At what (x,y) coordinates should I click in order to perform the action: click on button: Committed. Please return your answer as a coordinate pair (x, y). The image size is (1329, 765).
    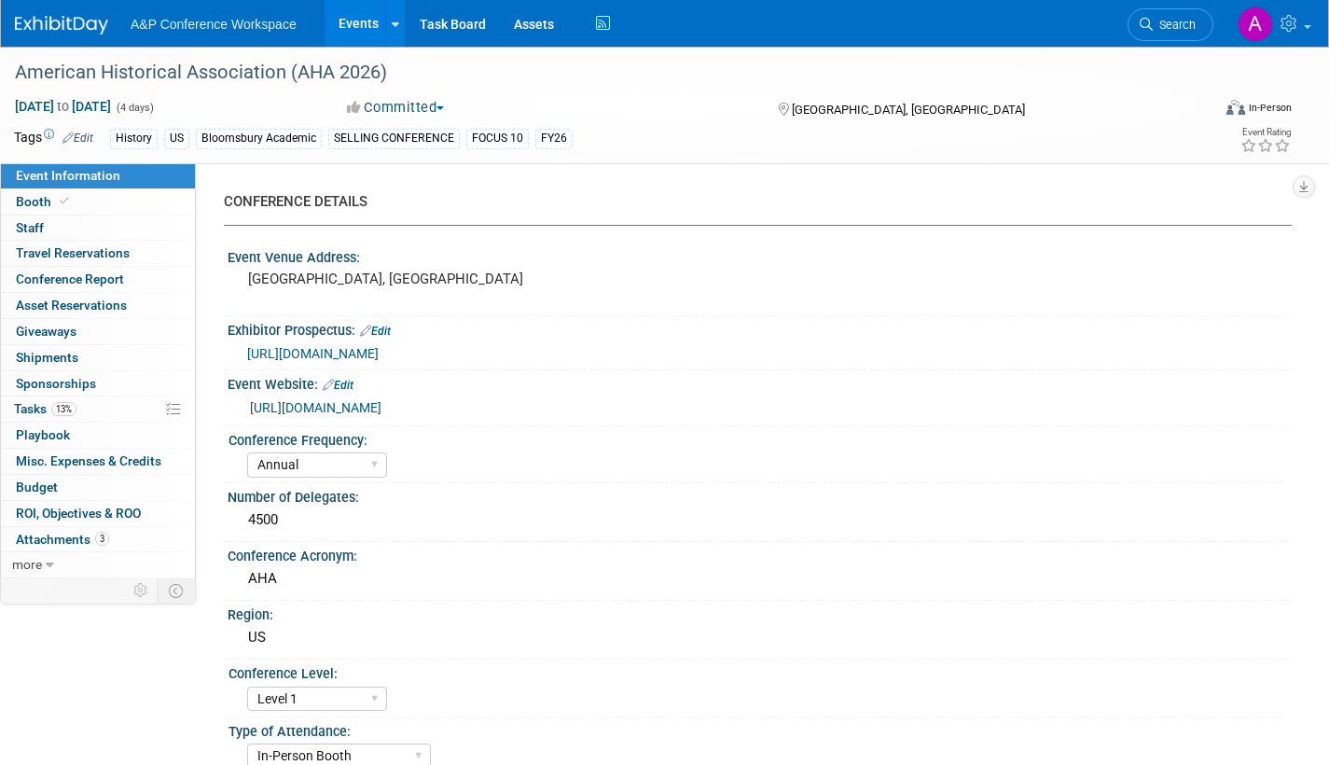
    Looking at the image, I should click on (395, 107).